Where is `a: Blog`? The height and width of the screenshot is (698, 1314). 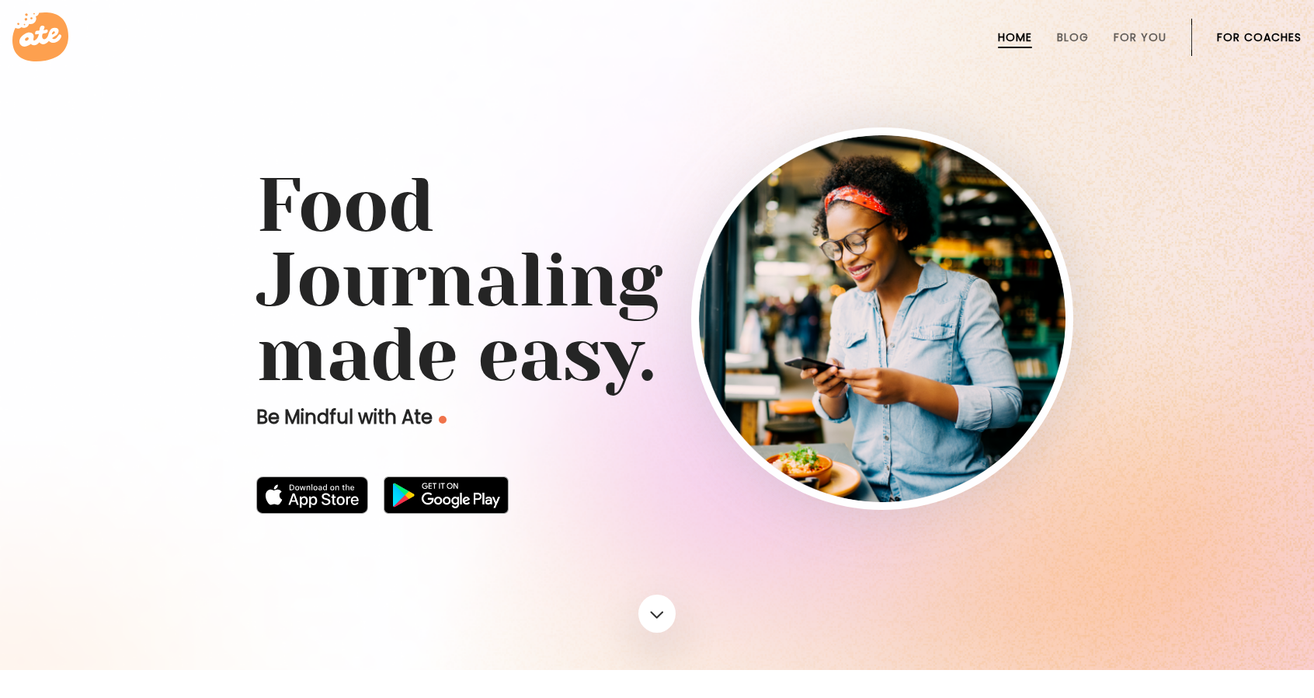 a: Blog is located at coordinates (1073, 37).